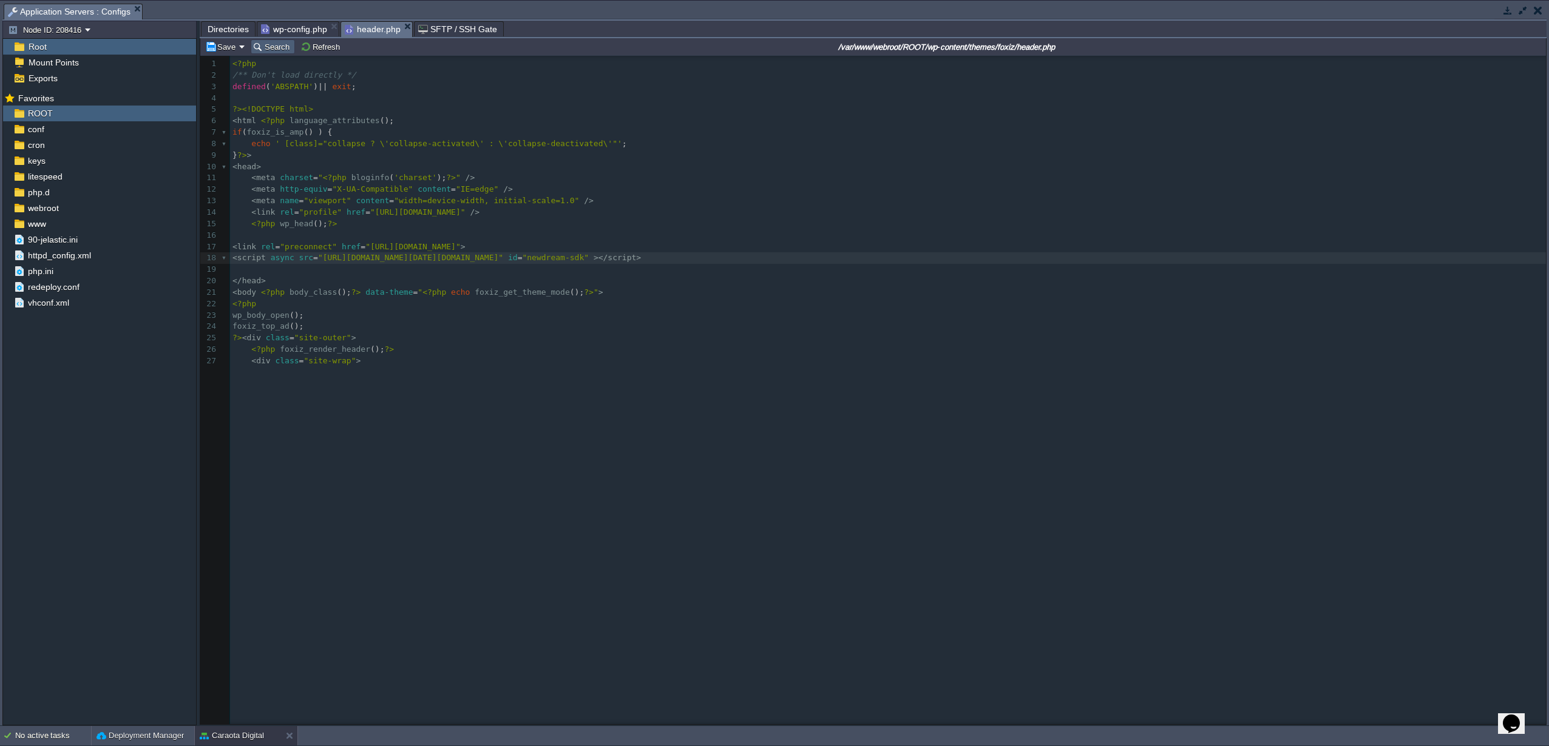 The image size is (1549, 746). Describe the element at coordinates (477, 189) in the screenshot. I see `span: "IE=edge"` at that location.